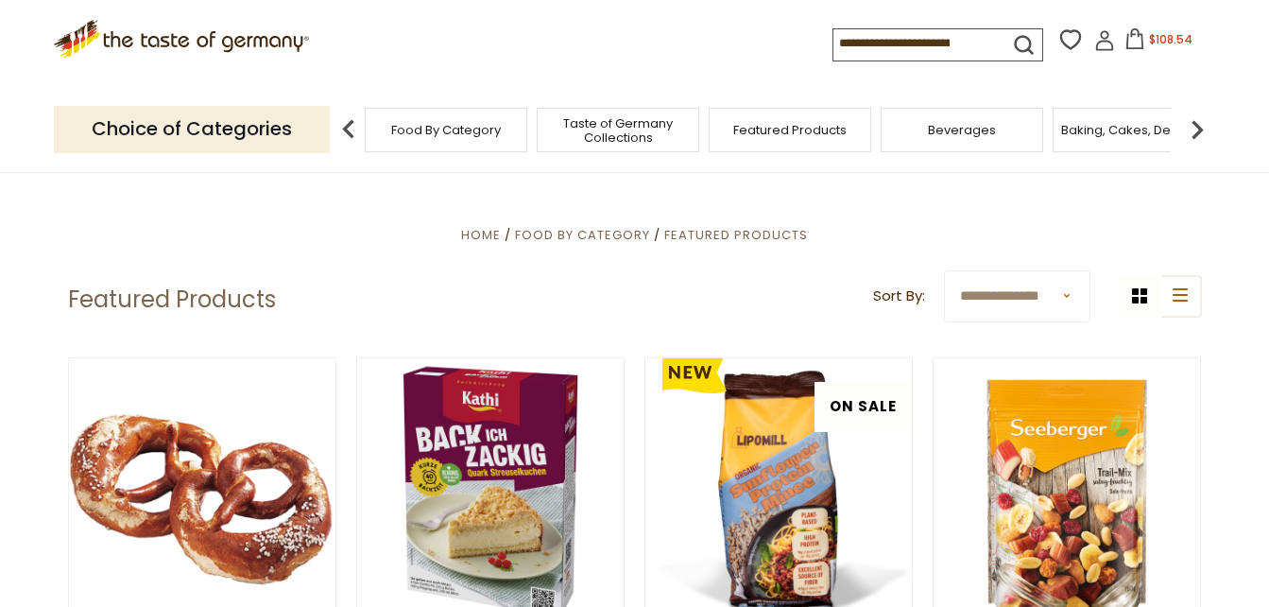  I want to click on a: Home, so click(481, 234).